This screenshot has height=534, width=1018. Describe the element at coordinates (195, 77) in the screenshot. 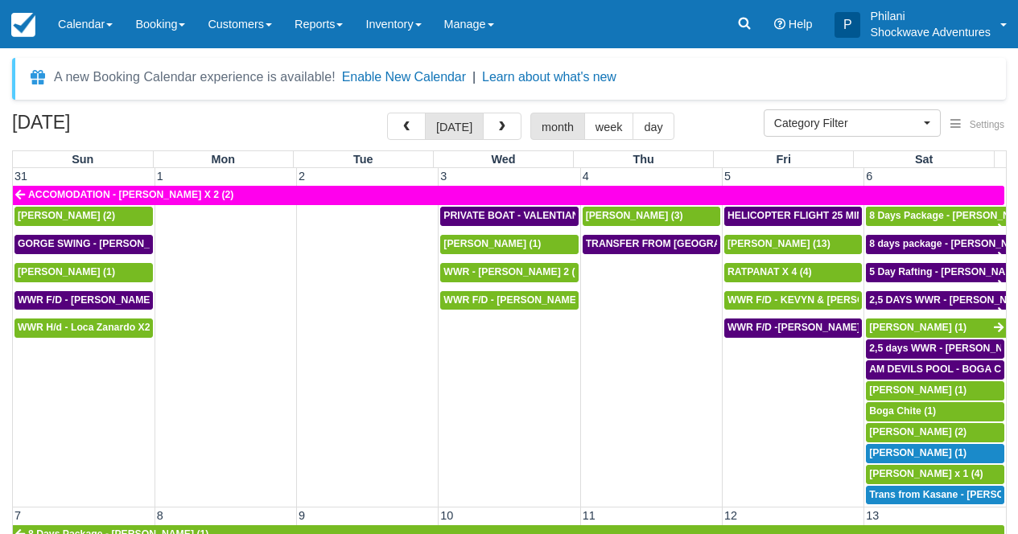

I see `div: A new Booking Calendar experience is available!` at that location.